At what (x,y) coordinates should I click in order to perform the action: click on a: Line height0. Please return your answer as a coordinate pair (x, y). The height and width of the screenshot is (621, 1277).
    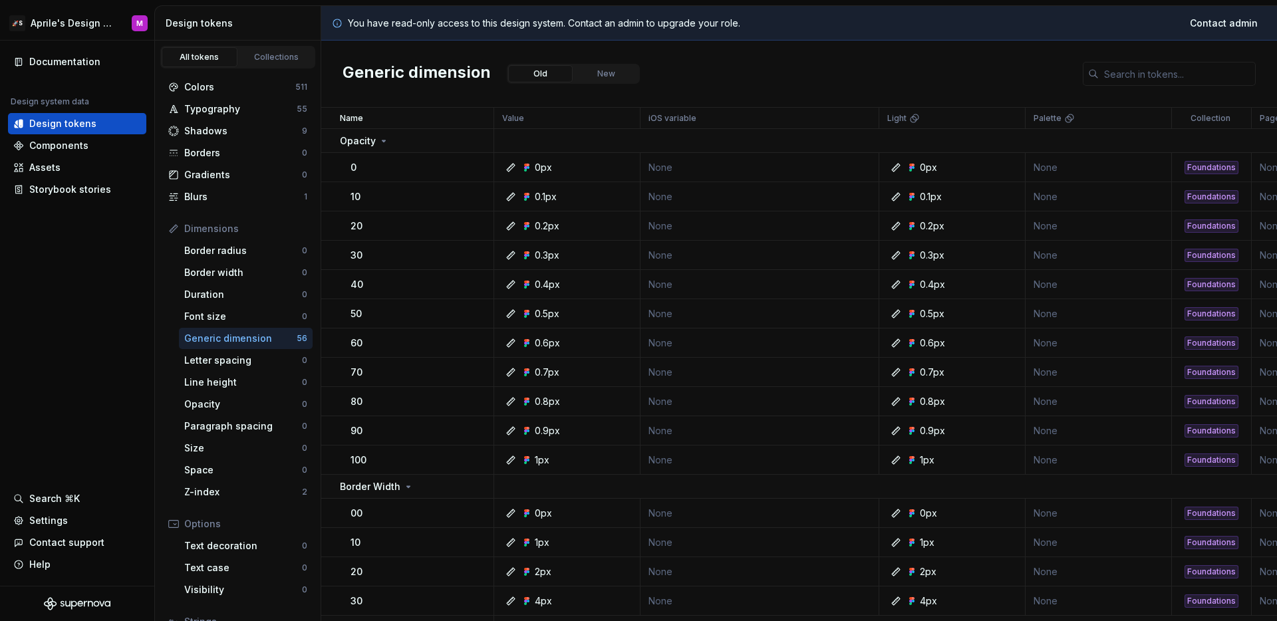
    Looking at the image, I should click on (245, 383).